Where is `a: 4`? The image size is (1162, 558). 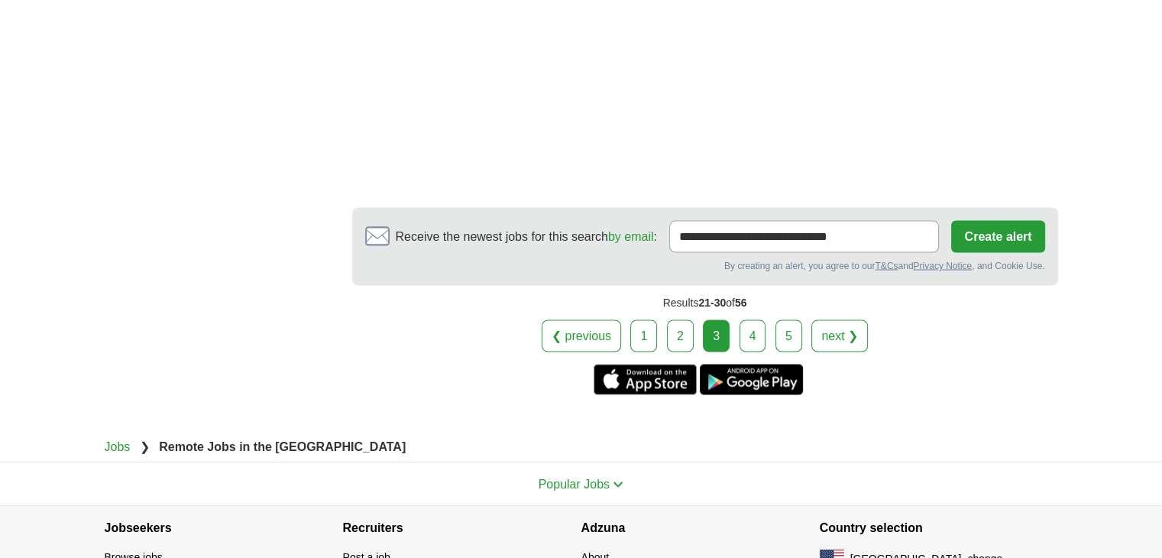
a: 4 is located at coordinates (752, 335).